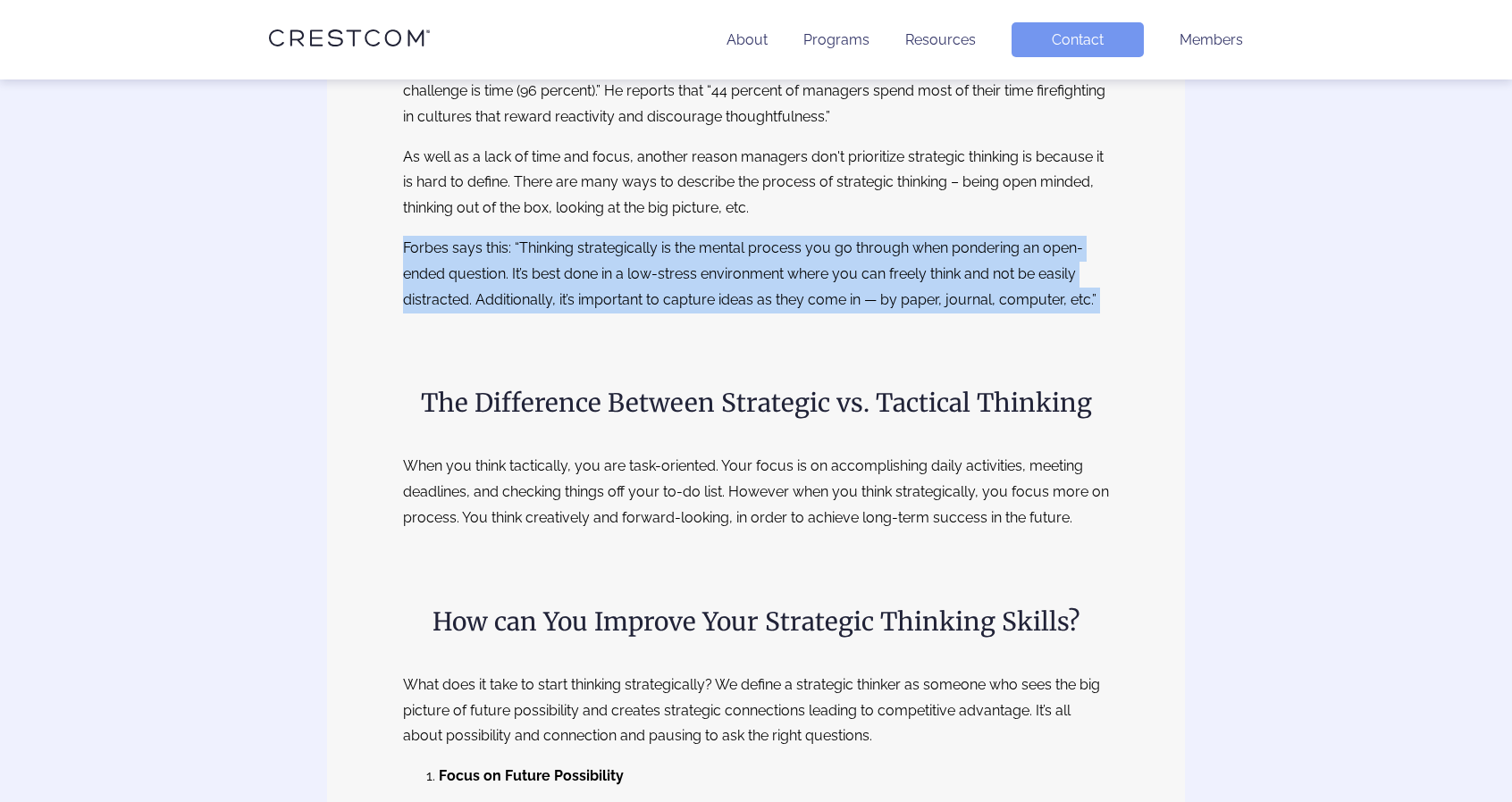 Image resolution: width=1512 pixels, height=802 pixels. Describe the element at coordinates (756, 493) in the screenshot. I see `p: When you think tactically, you are task-oriented. Your focus is on accomplishing daily activities...` at that location.